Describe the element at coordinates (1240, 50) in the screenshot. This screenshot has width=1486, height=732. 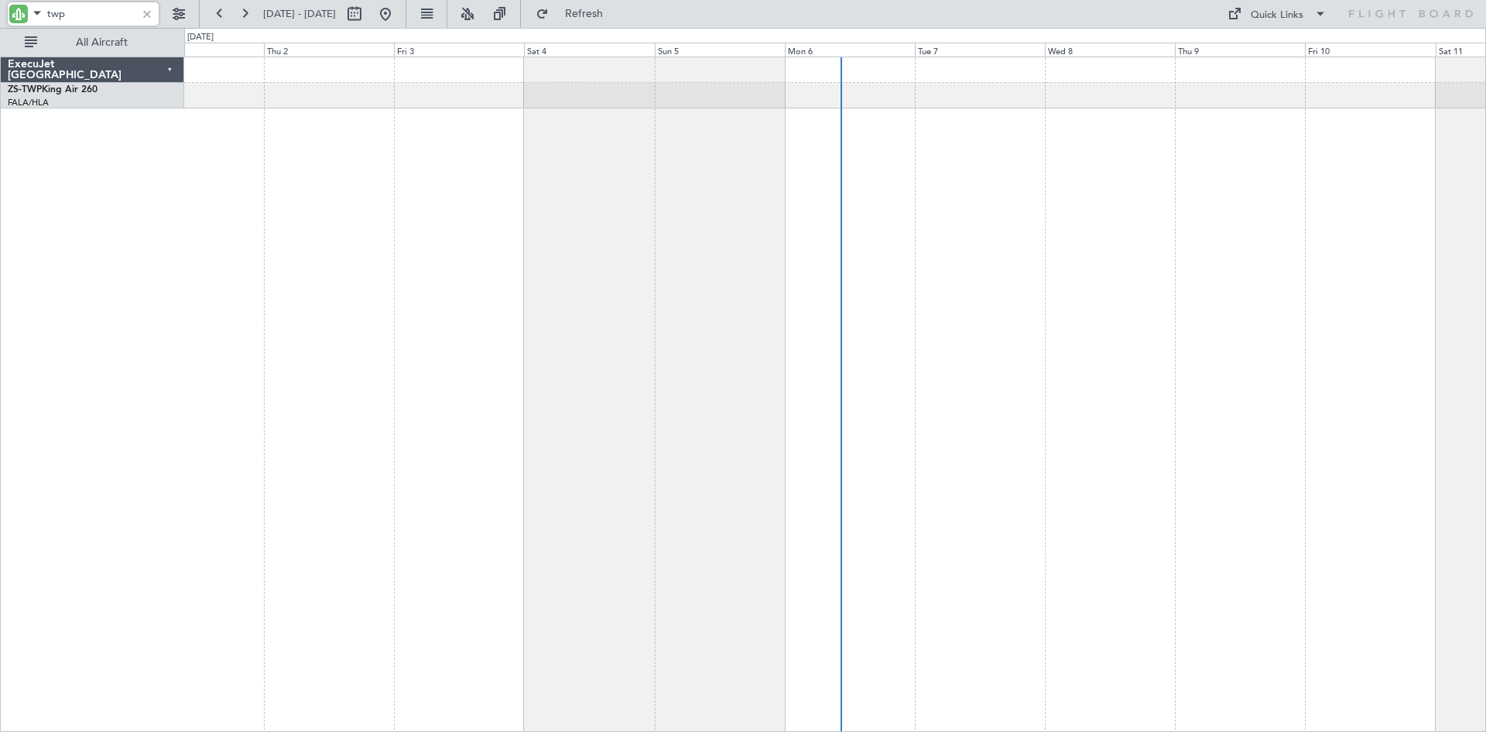
I see `div: Thu 9` at that location.